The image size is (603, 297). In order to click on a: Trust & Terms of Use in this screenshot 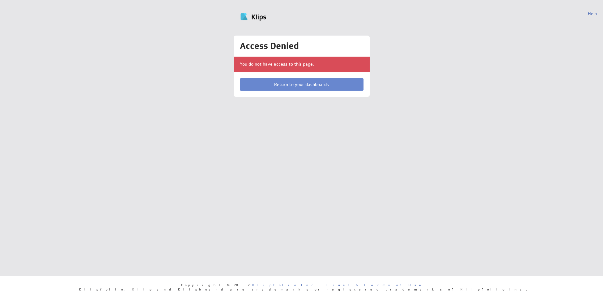, I will do `click(375, 285)`.